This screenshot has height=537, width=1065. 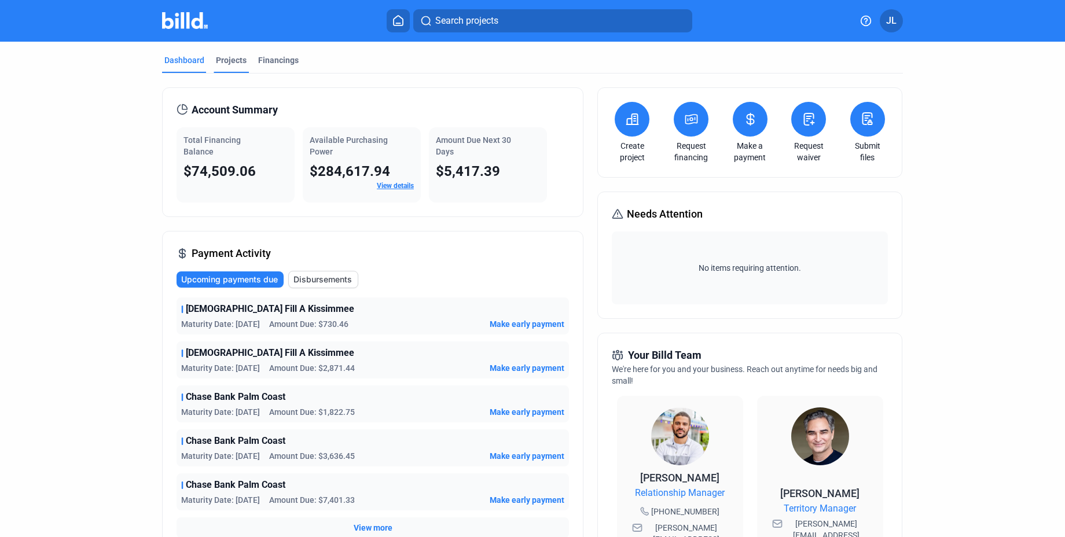 I want to click on a: Request financing, so click(x=691, y=152).